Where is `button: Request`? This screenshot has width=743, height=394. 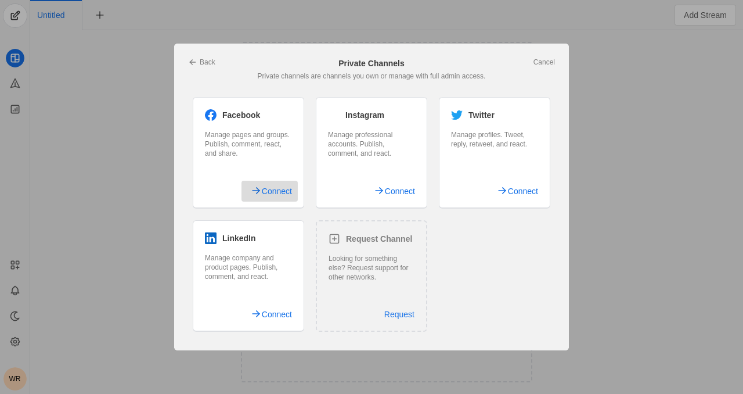 button: Request is located at coordinates (400, 314).